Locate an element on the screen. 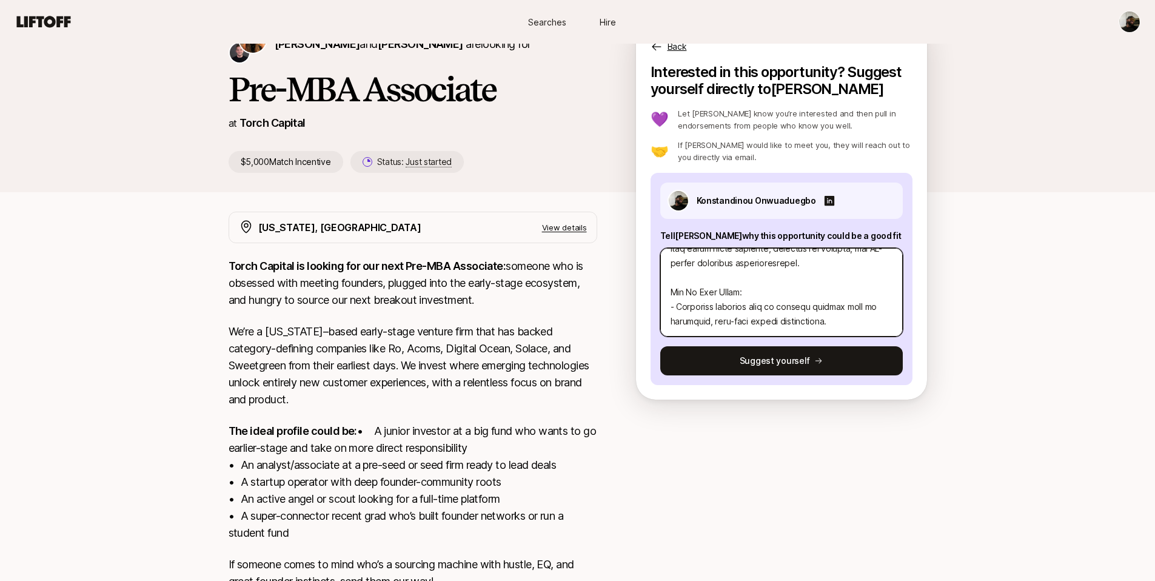 The width and height of the screenshot is (1155, 581). button: Konstandinou Onwuaduegbo is located at coordinates (1129, 22).